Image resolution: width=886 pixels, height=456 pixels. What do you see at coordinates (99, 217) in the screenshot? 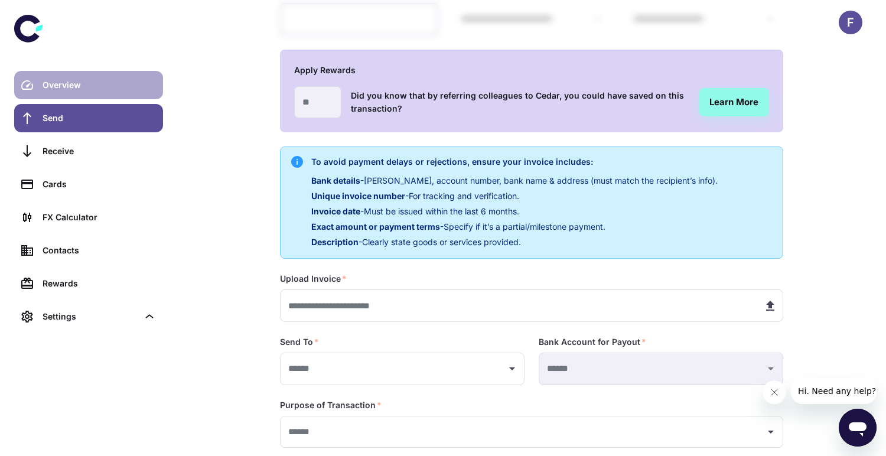
I see `div: FX Calculator` at bounding box center [99, 217].